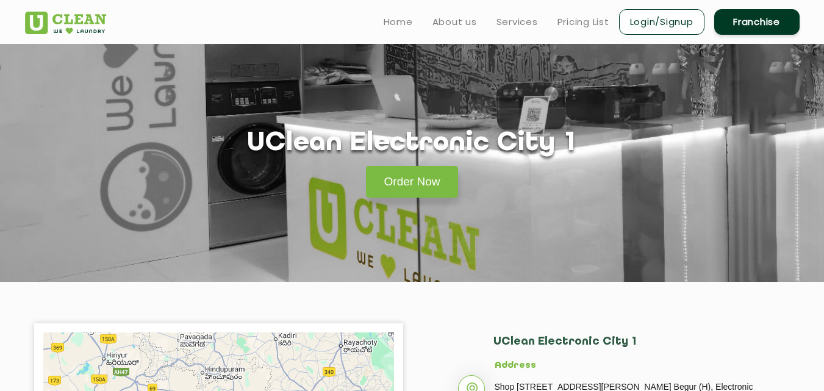 This screenshot has height=391, width=824. I want to click on h2: UClean Electronic City 1, so click(623, 347).